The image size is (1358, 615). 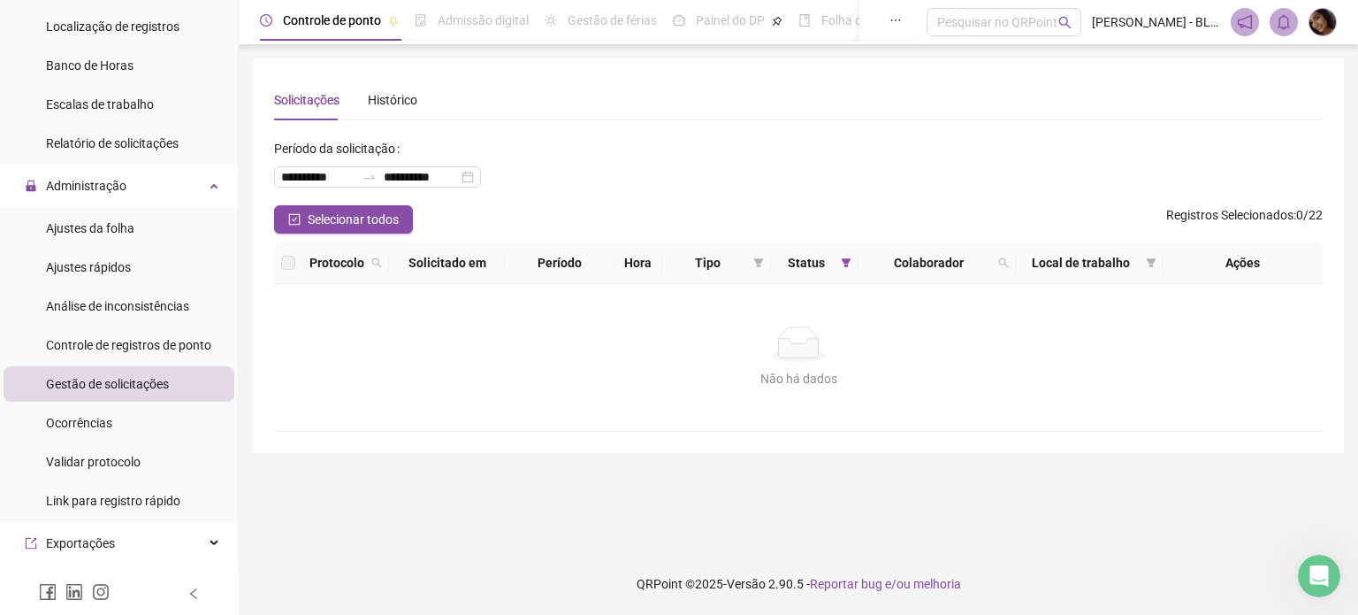 I want to click on th: Solicitado em, so click(x=447, y=263).